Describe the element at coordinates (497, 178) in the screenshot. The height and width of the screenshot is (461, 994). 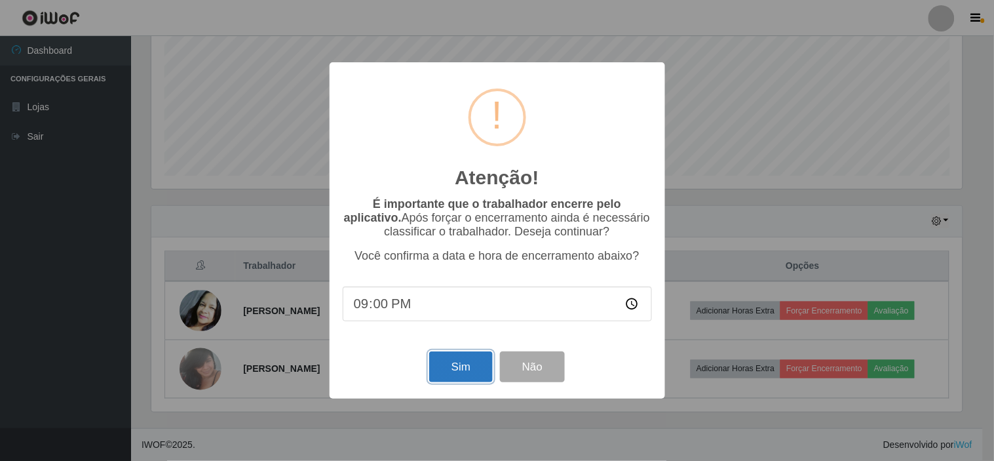
I see `h2: Atenção!` at that location.